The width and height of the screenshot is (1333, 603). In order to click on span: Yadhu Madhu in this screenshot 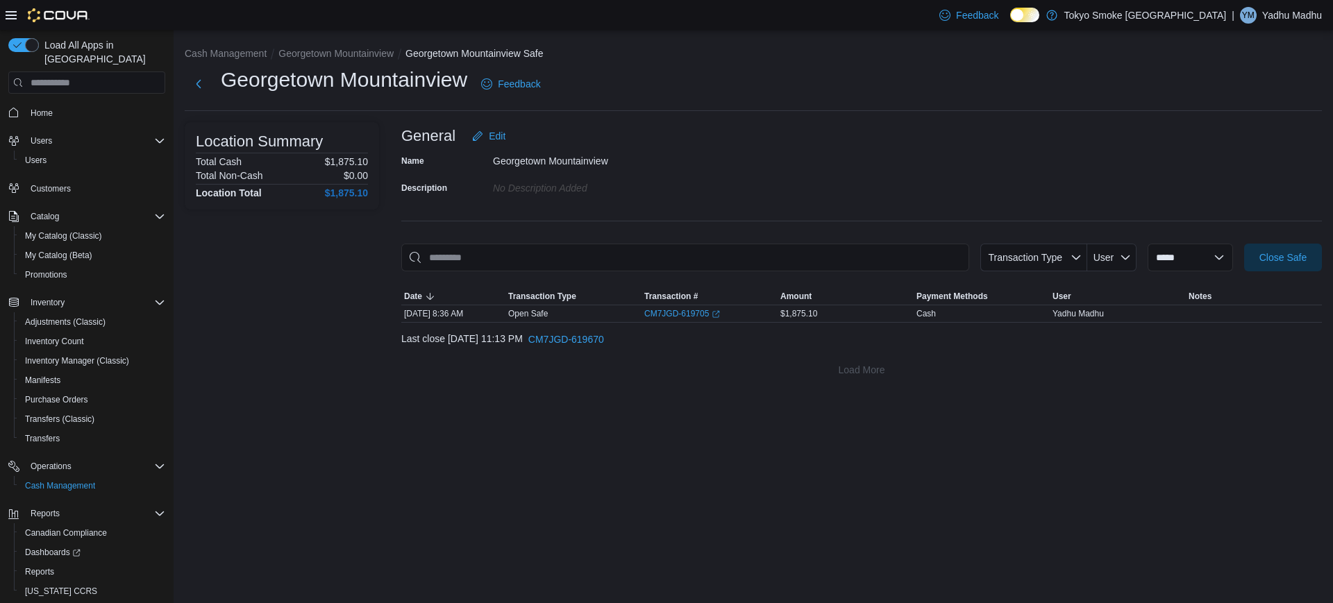, I will do `click(1078, 314)`.